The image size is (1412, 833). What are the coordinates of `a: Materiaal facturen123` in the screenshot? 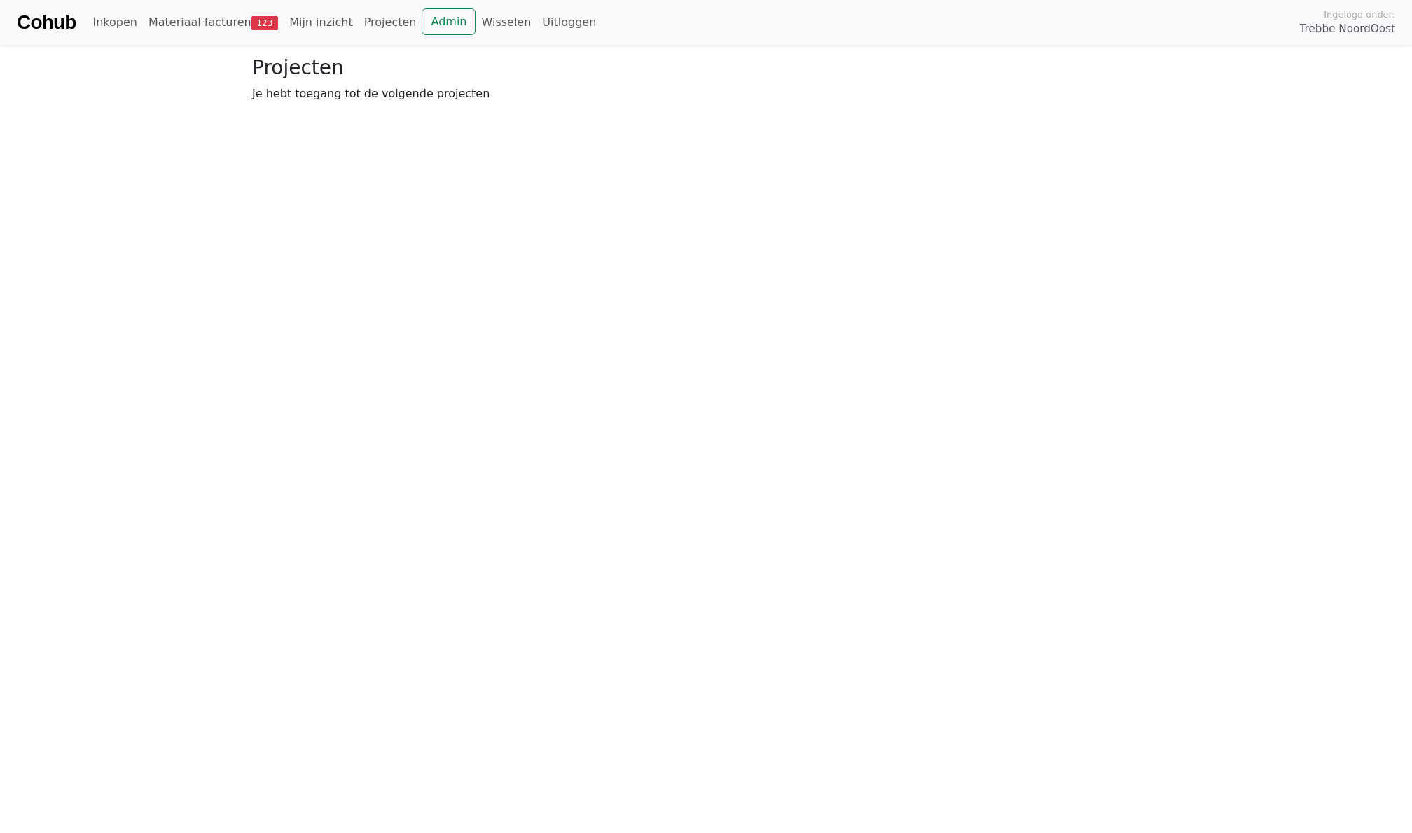 It's located at (213, 22).